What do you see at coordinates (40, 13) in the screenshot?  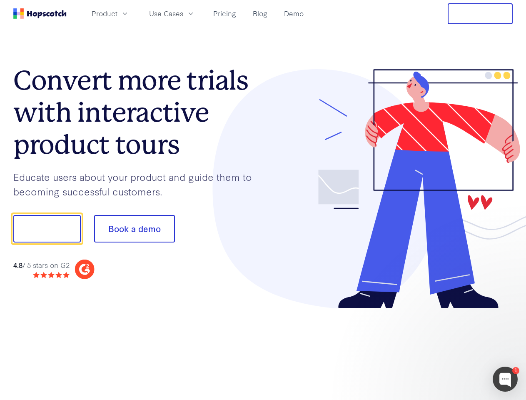 I see `a: Home` at bounding box center [40, 13].